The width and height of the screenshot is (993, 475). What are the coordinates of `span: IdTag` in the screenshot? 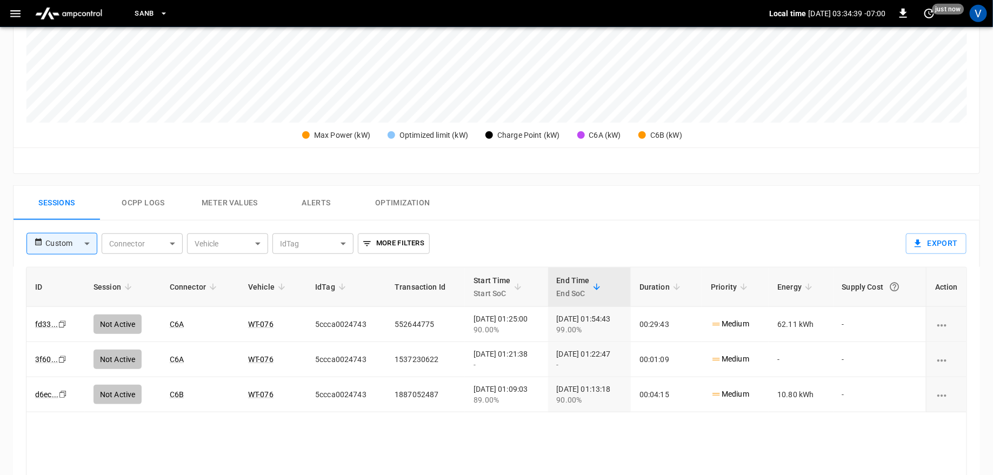 It's located at (332, 287).